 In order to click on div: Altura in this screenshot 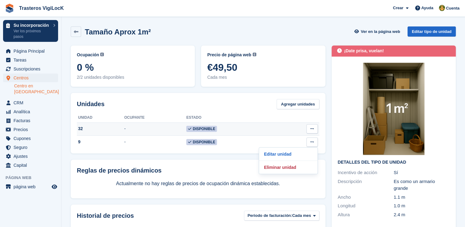, I will do `click(366, 215)`.